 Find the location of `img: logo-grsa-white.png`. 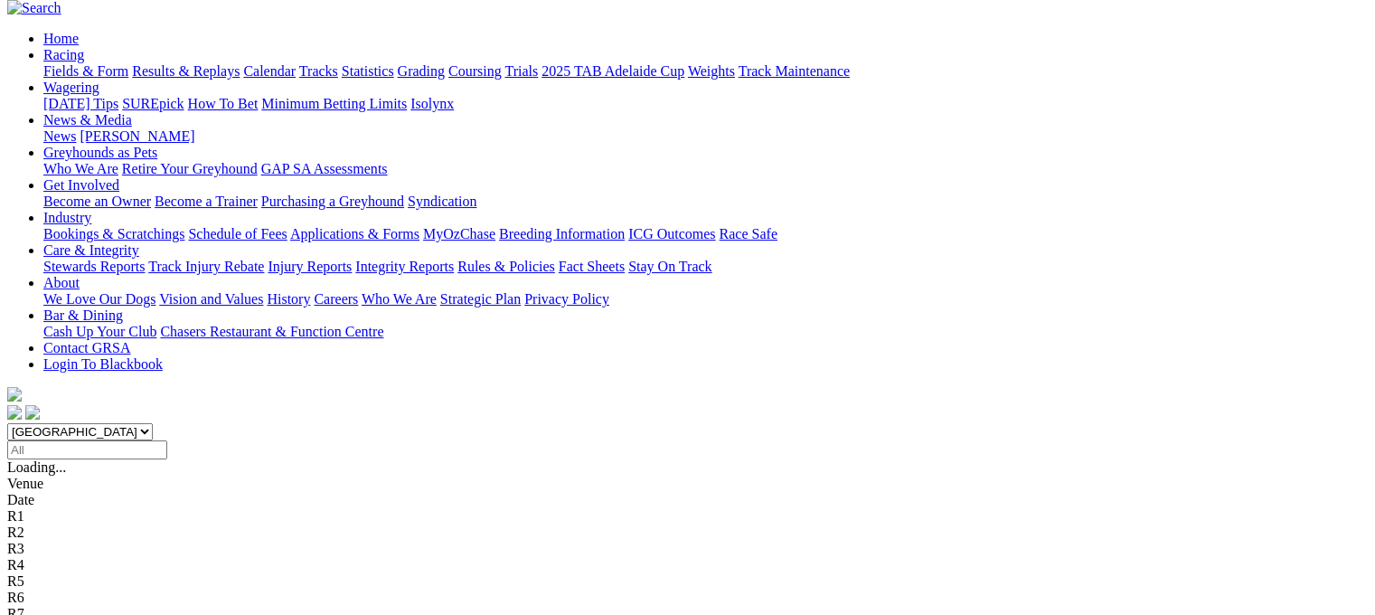

img: logo-grsa-white.png is located at coordinates (14, 394).